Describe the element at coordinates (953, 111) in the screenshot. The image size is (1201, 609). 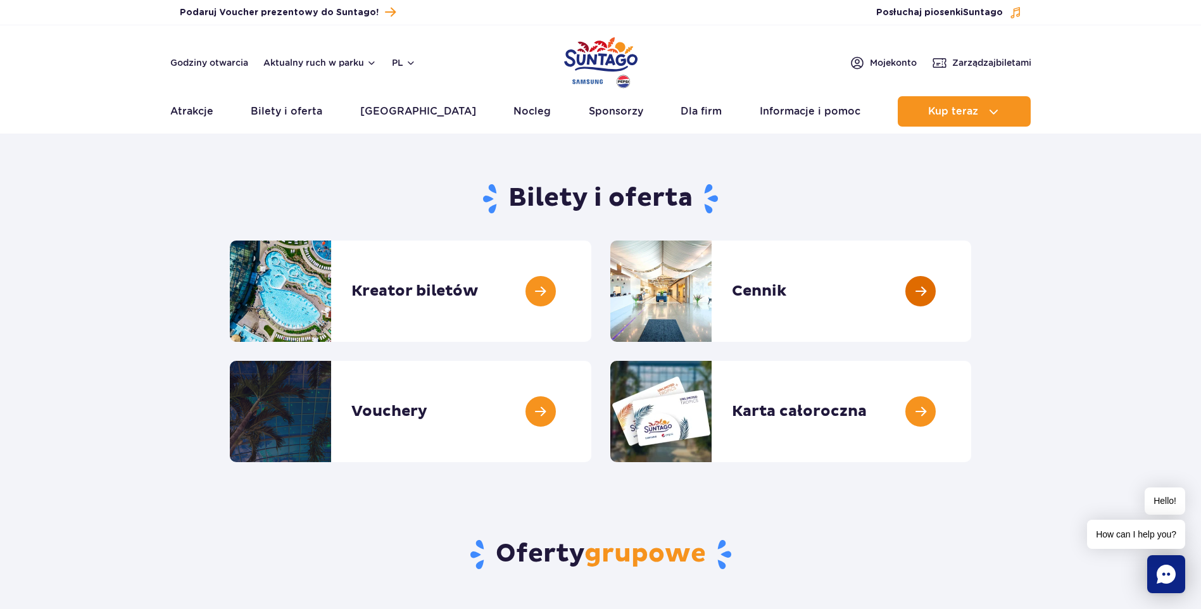
I see `span: Kup teraz` at that location.